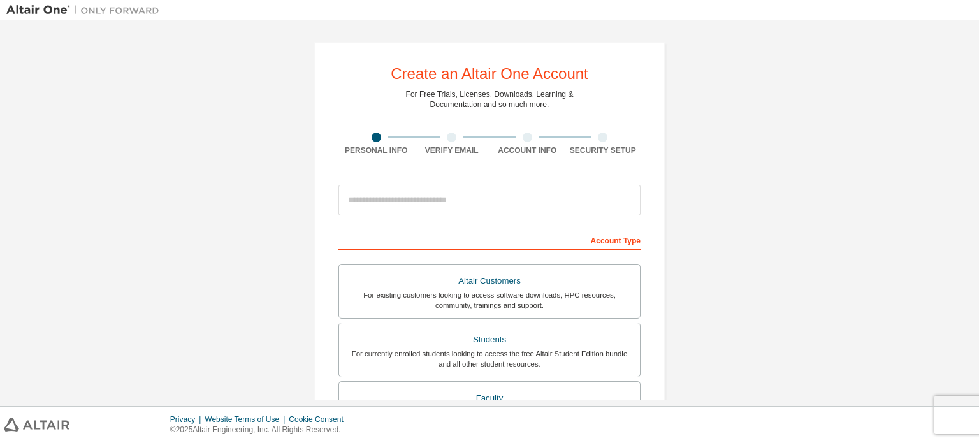 Image resolution: width=979 pixels, height=443 pixels. I want to click on div: Privacy, so click(187, 419).